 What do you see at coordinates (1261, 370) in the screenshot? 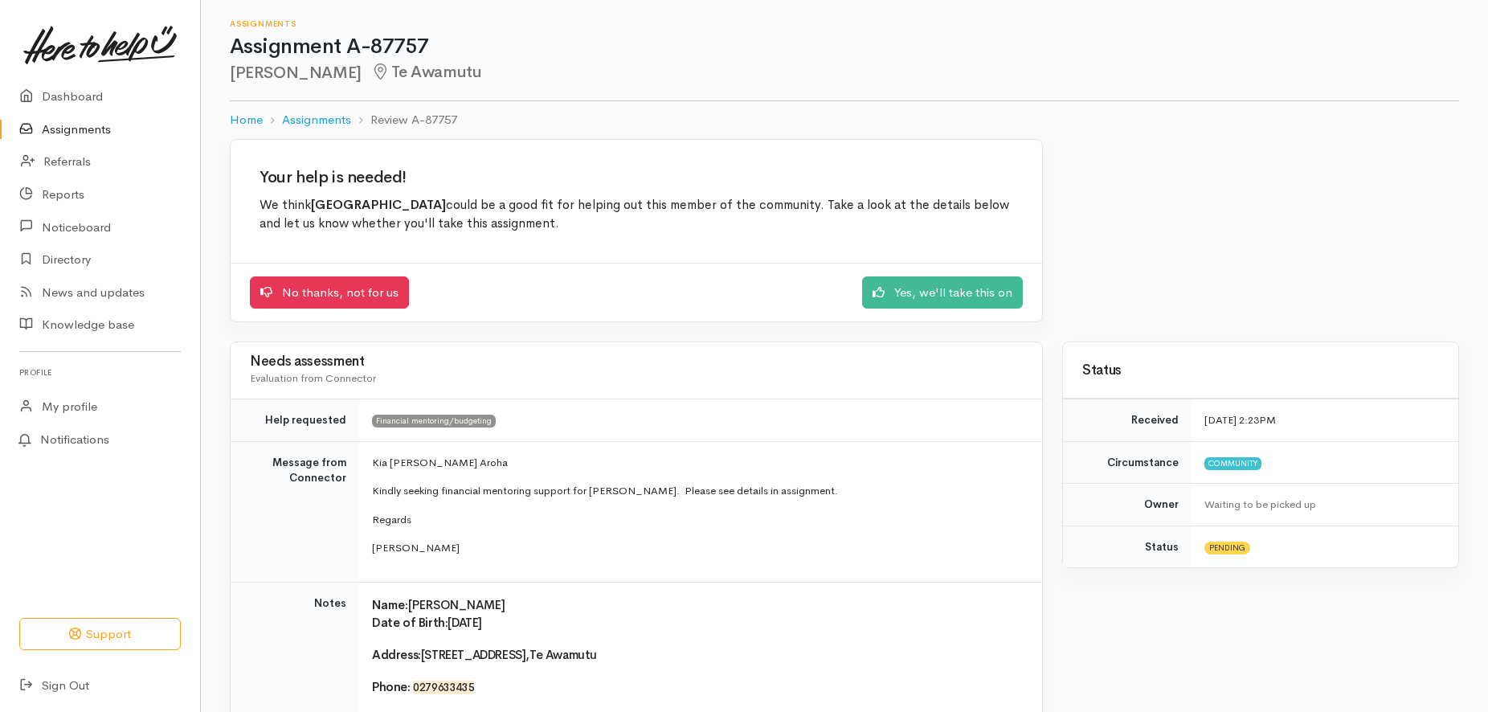
I see `h3: Status` at bounding box center [1261, 370].